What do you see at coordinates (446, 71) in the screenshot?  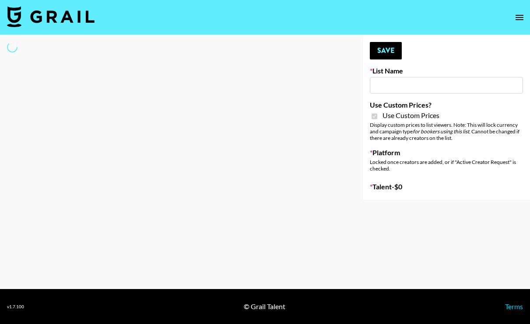 I see `label: List Name` at bounding box center [446, 71].